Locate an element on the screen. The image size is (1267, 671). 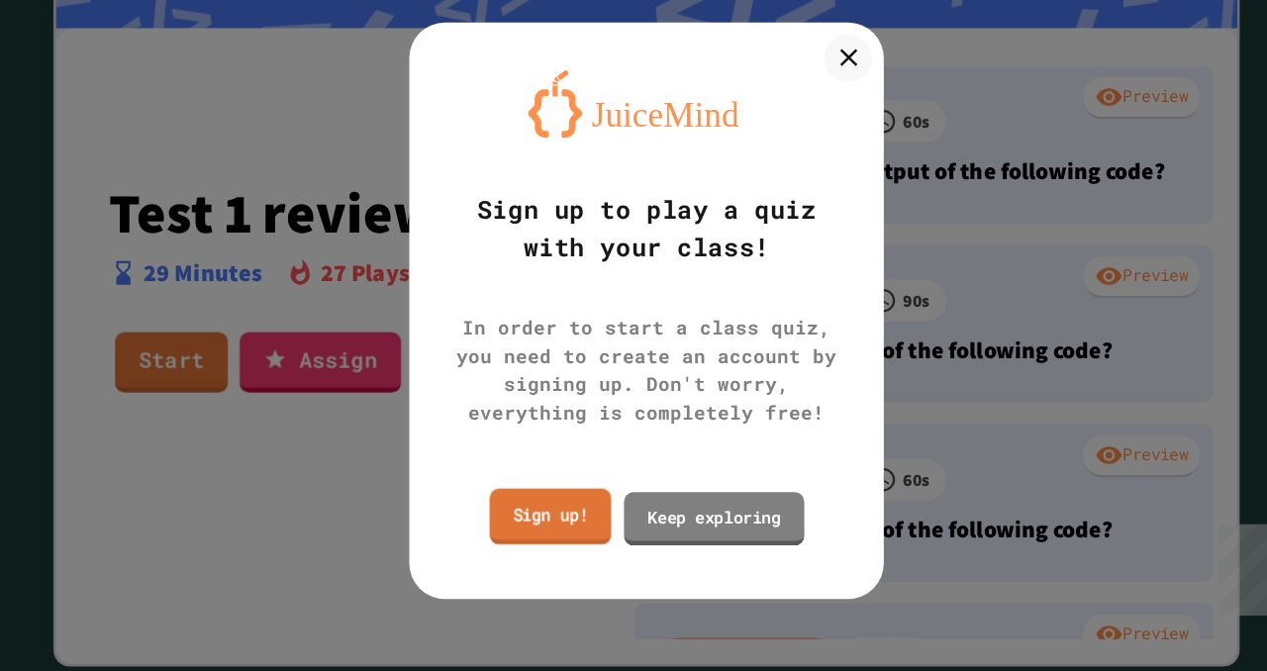
div: In order to start a class quiz, you need to create an account by signing up. Don't worry, everyth... is located at coordinates (633, 385).